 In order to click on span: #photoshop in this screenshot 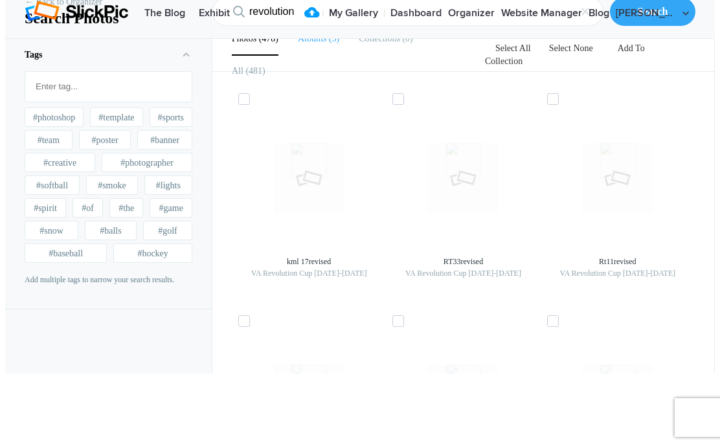, I will do `click(54, 118)`.